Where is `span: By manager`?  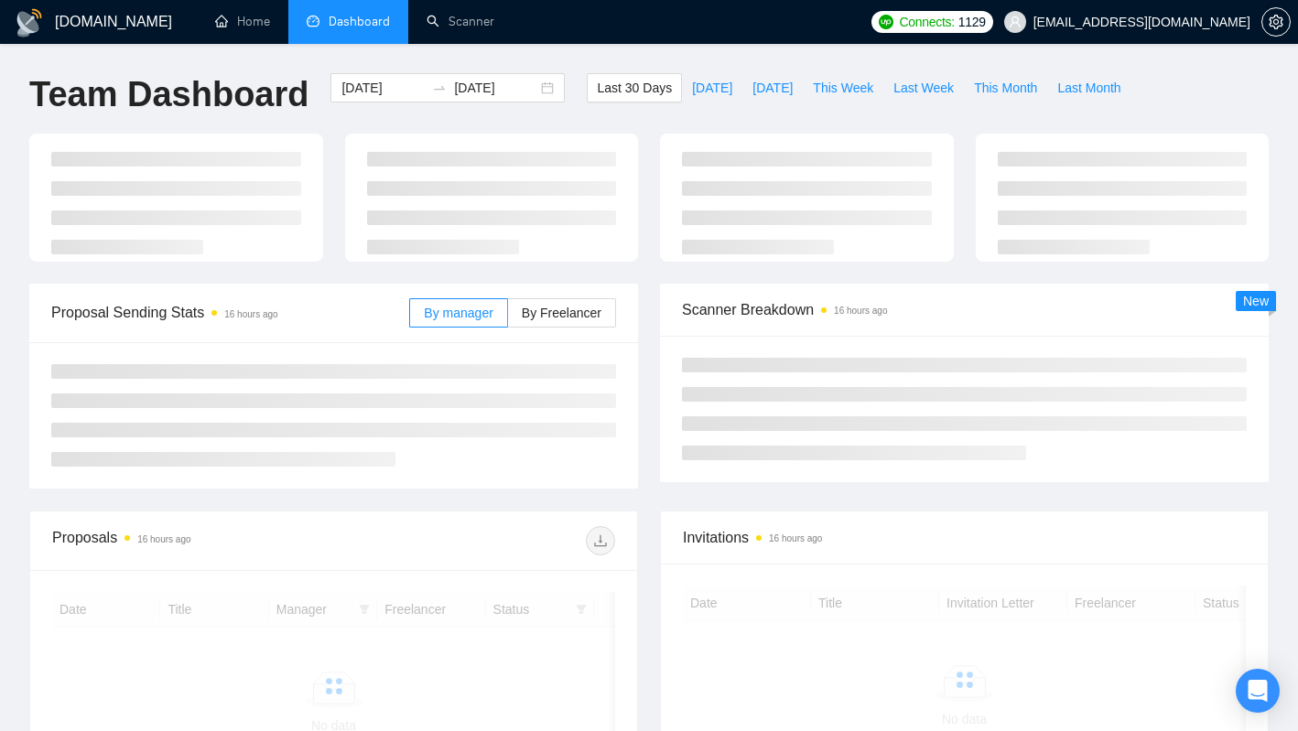
span: By manager is located at coordinates (458, 313).